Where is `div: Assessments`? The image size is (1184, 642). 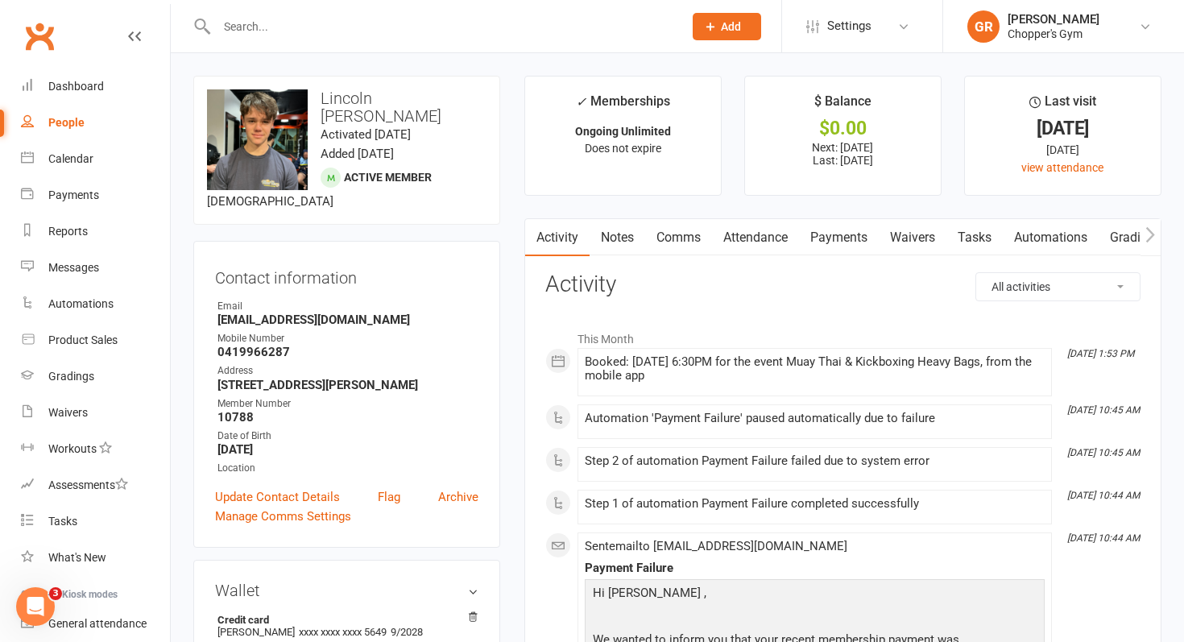 div: Assessments is located at coordinates (88, 485).